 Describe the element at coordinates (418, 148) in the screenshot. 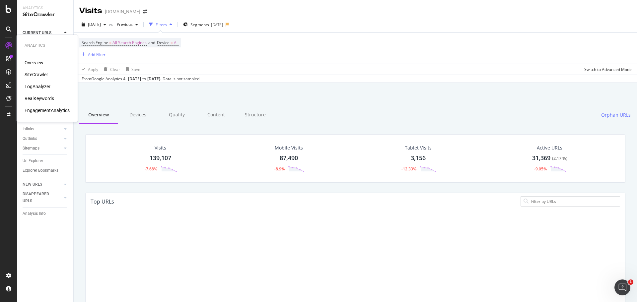

I see `div: Tablet Visits` at that location.